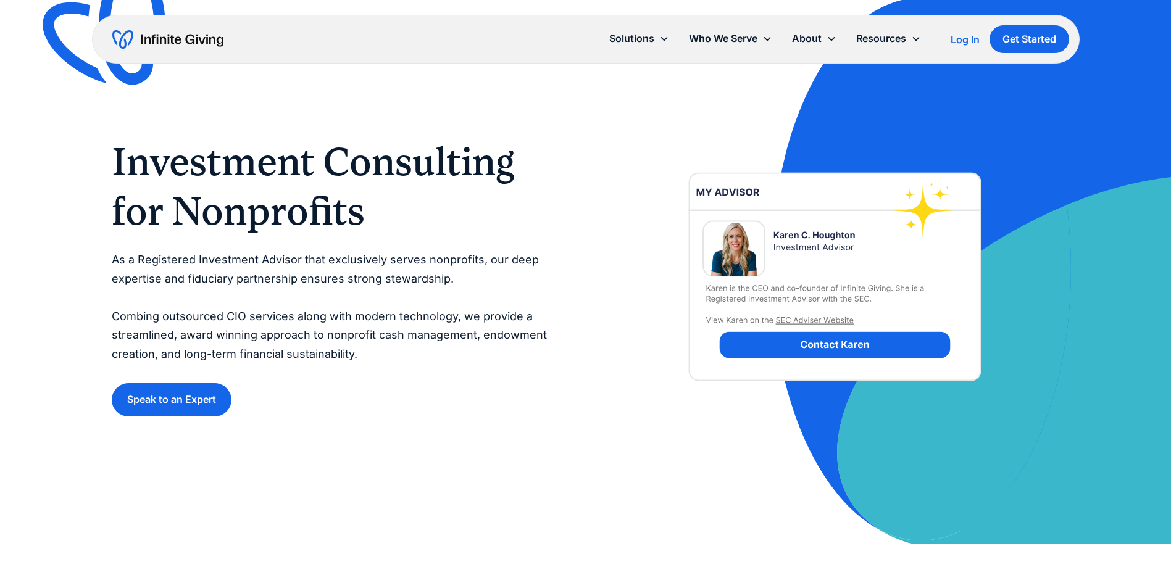 This screenshot has height=575, width=1171. I want to click on div: Log In, so click(965, 39).